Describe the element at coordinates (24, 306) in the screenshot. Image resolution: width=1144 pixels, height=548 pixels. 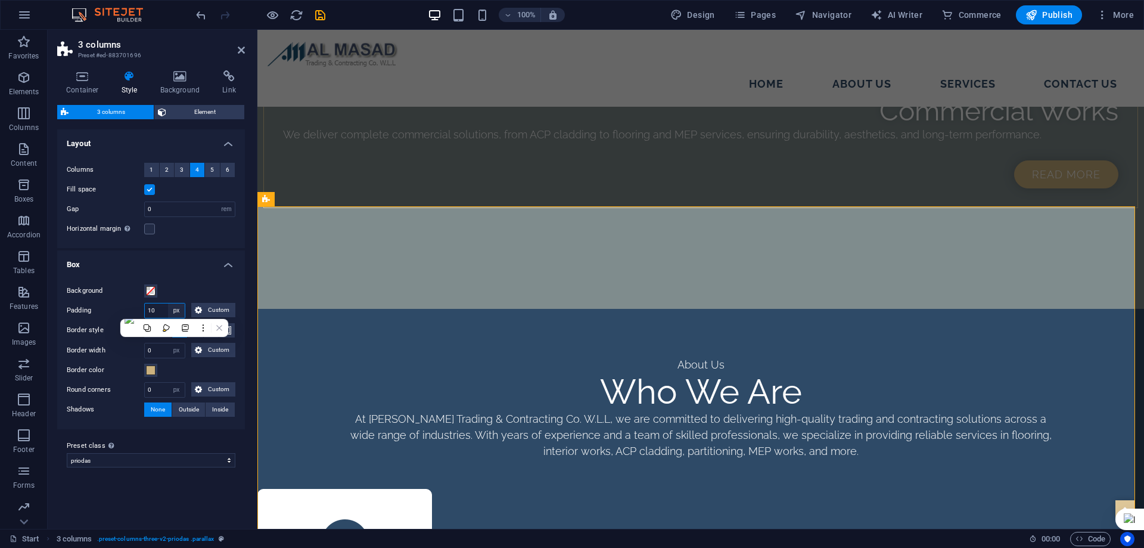
I see `p: Features` at that location.